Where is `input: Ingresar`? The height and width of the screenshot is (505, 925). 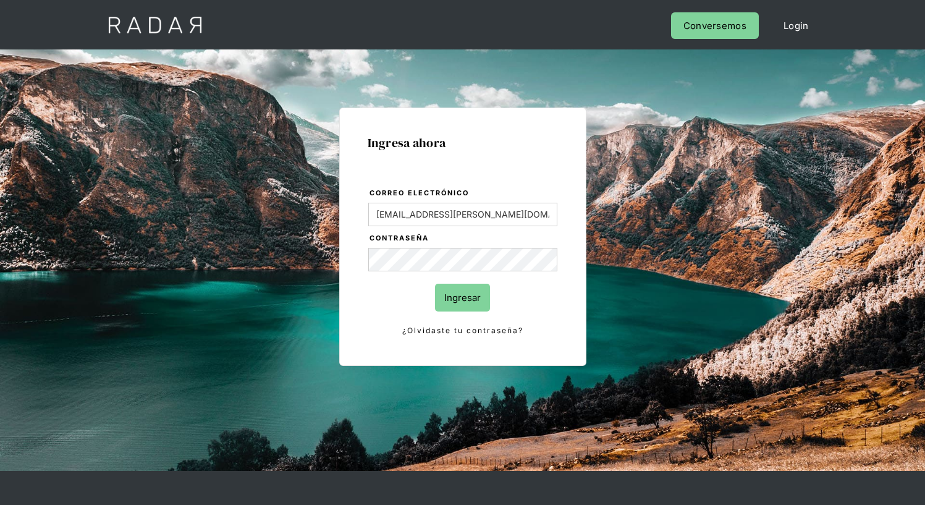
input: Ingresar is located at coordinates (462, 297).